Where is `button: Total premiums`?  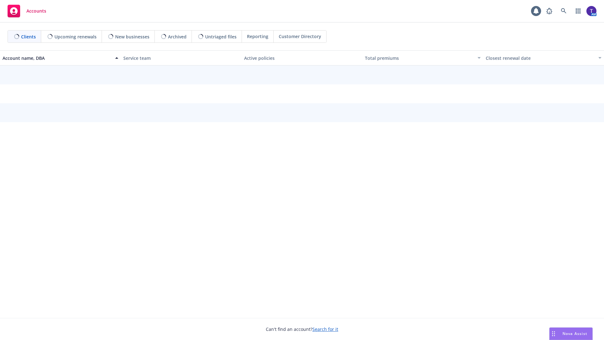
button: Total premiums is located at coordinates (423, 58).